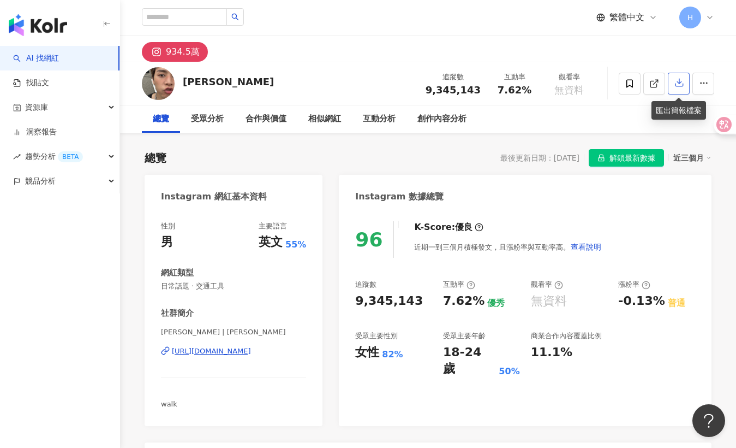  I want to click on span: 查看說明, so click(586, 247).